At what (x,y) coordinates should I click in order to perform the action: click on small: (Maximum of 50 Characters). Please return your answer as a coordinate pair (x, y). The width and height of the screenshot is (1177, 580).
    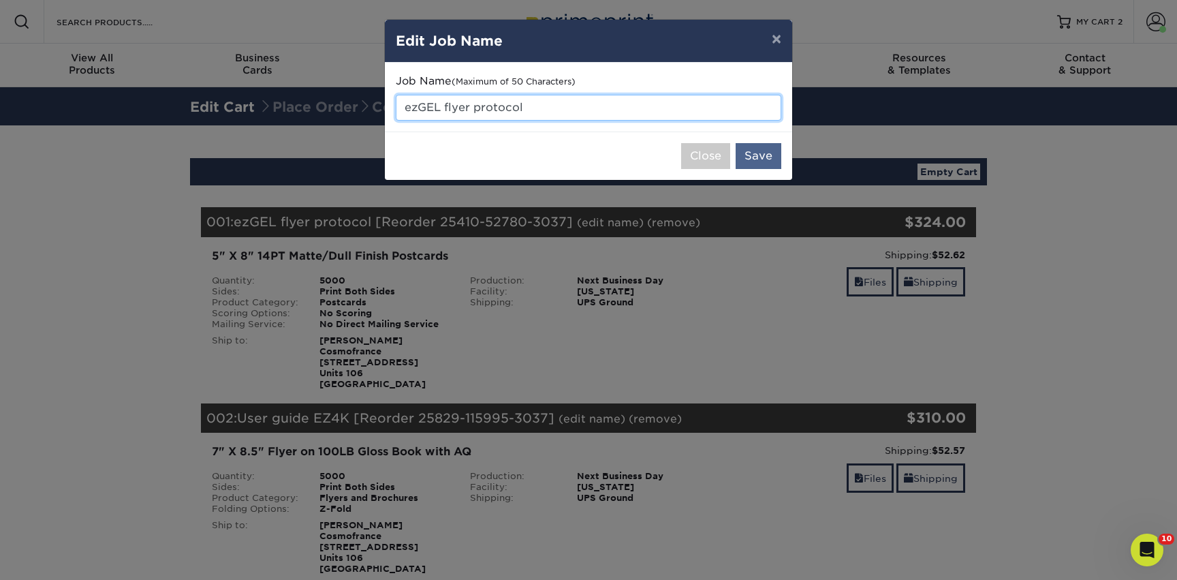
    Looking at the image, I should click on (514, 81).